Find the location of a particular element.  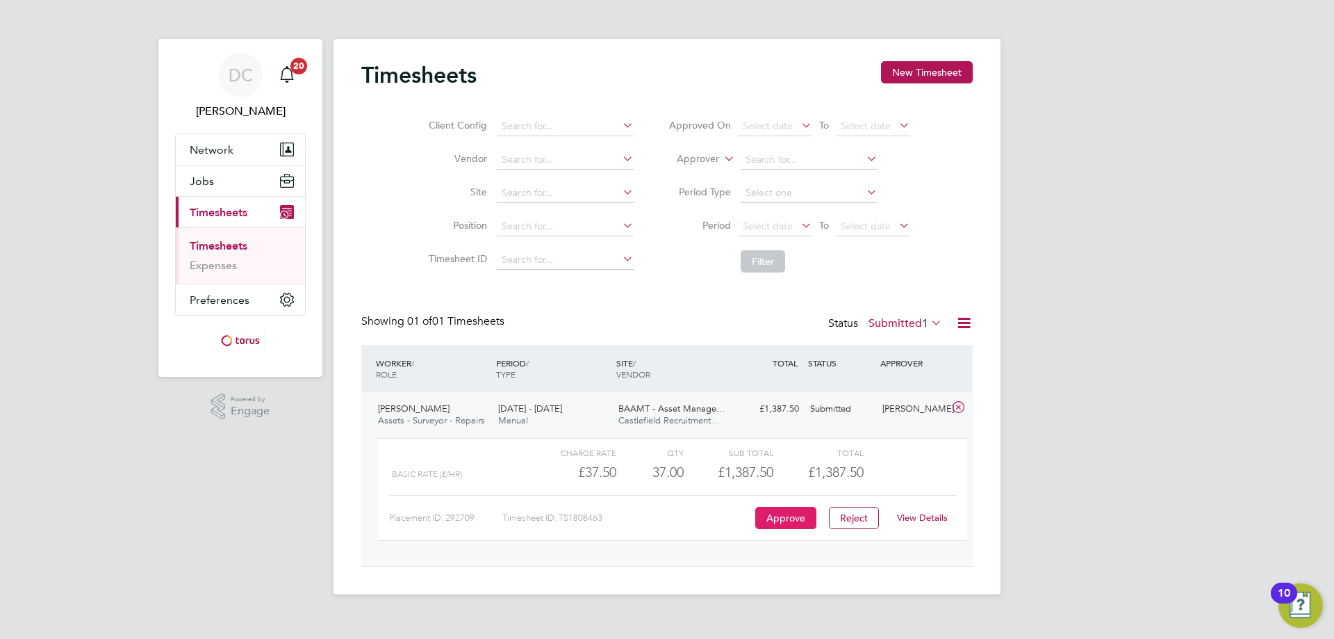

span: 1 is located at coordinates (925, 323).